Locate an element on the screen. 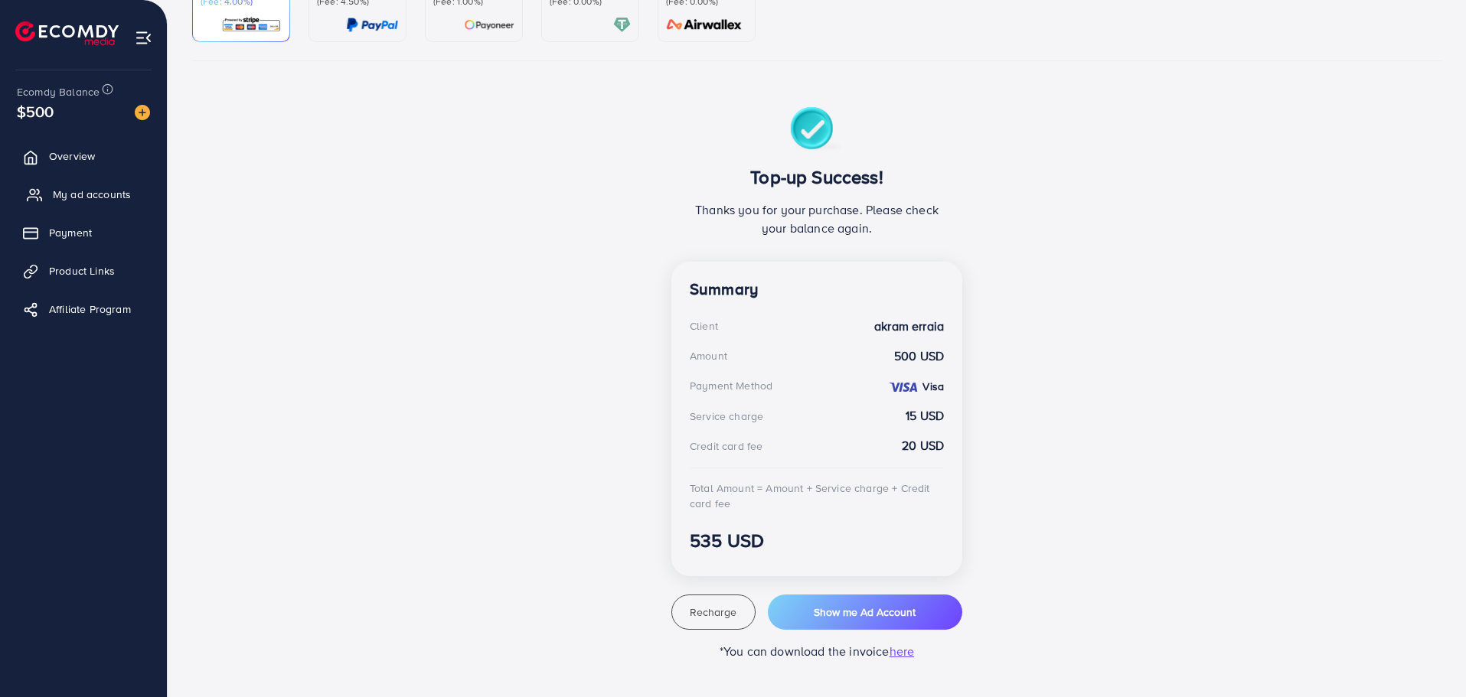 This screenshot has height=697, width=1466. a: Payment is located at coordinates (83, 233).